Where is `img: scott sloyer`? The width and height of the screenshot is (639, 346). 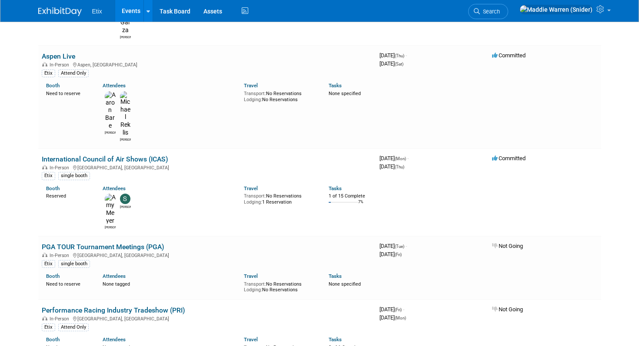
img: scott sloyer is located at coordinates (125, 199).